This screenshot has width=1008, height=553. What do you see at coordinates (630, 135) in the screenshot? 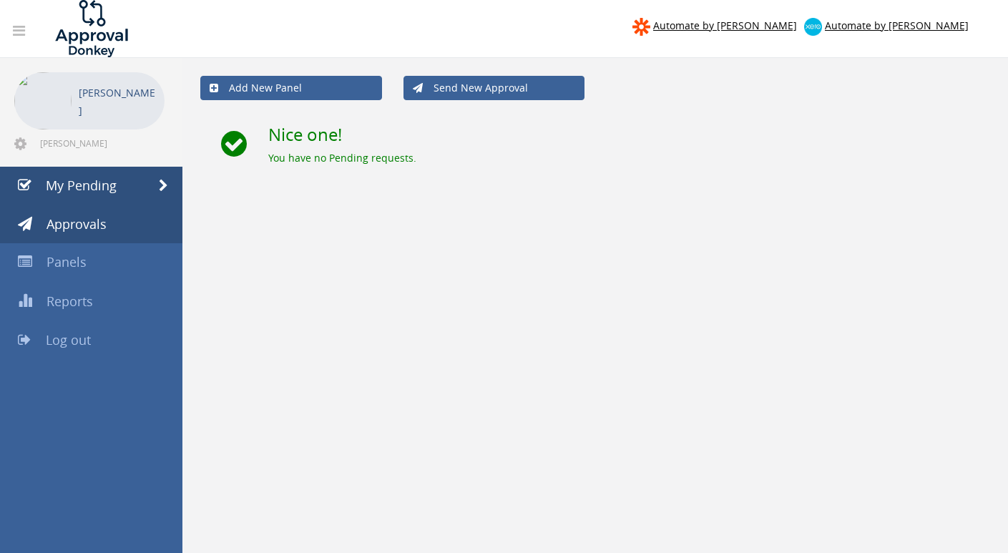
I see `h2: Nice one!` at bounding box center [630, 135].